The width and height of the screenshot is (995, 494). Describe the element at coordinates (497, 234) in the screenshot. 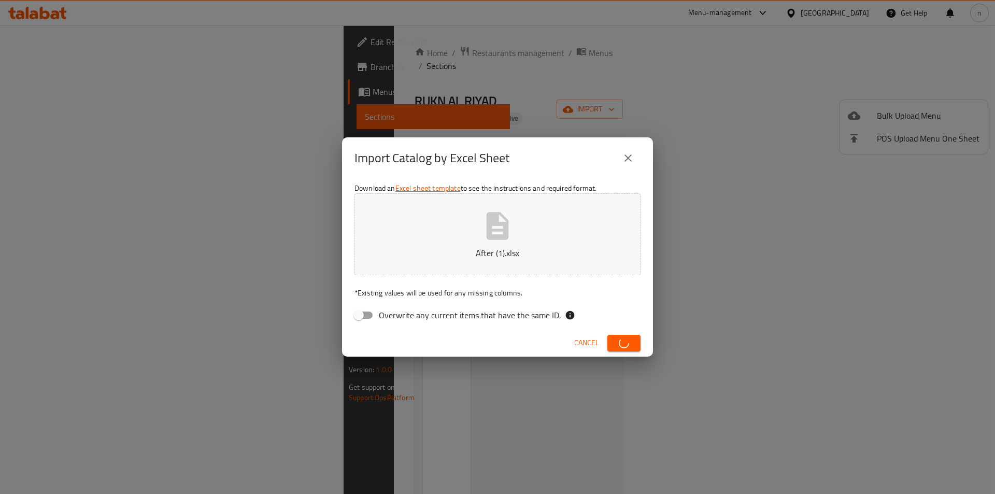

I see `button: After (1).xlsx` at that location.